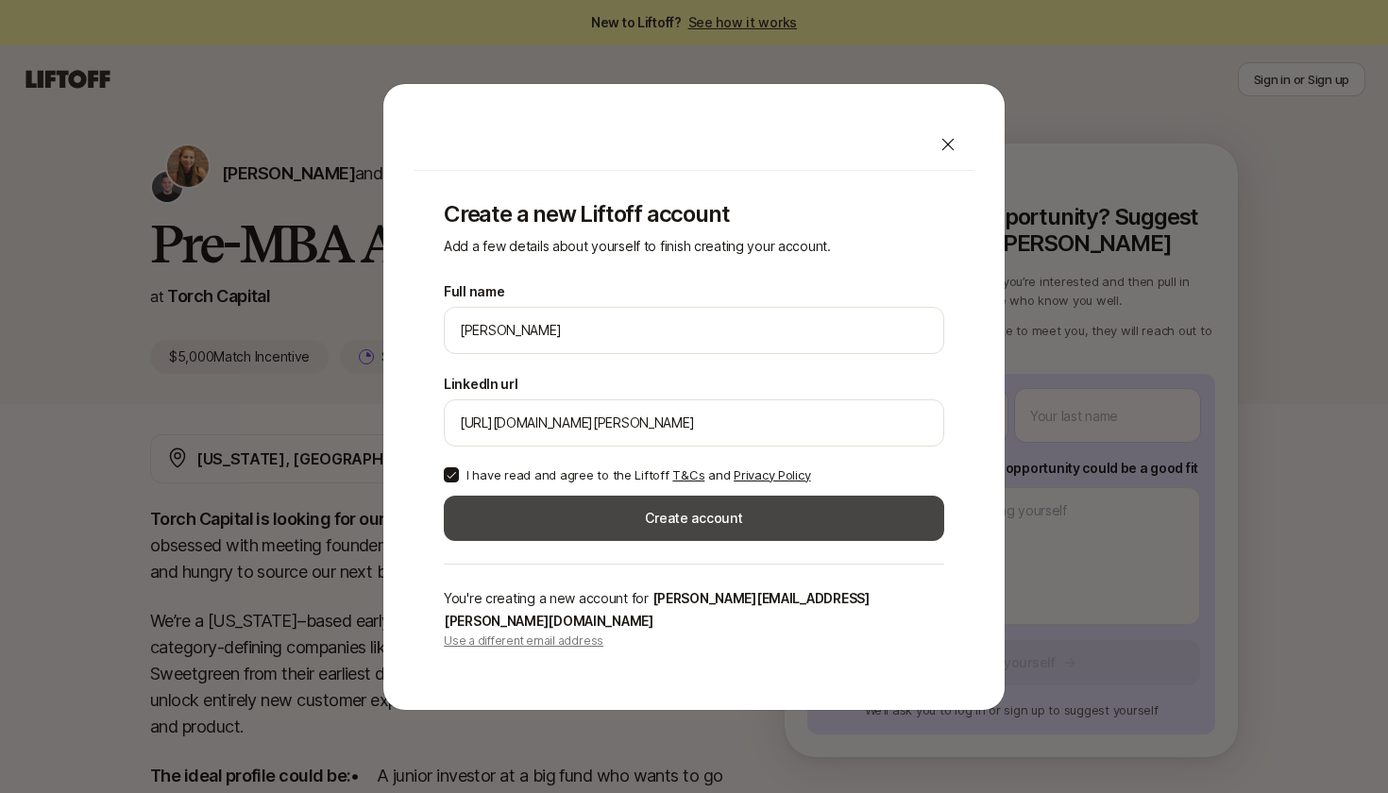 The width and height of the screenshot is (1388, 793). What do you see at coordinates (638, 475) in the screenshot?
I see `p: I have read and agree to the Liftoff and` at bounding box center [638, 475].